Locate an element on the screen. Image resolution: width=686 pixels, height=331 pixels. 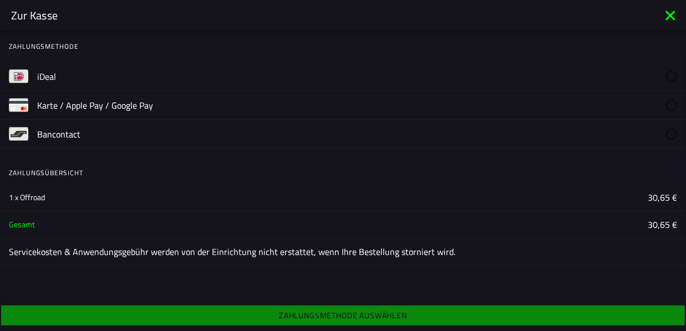
img: ideal is located at coordinates (18, 76).